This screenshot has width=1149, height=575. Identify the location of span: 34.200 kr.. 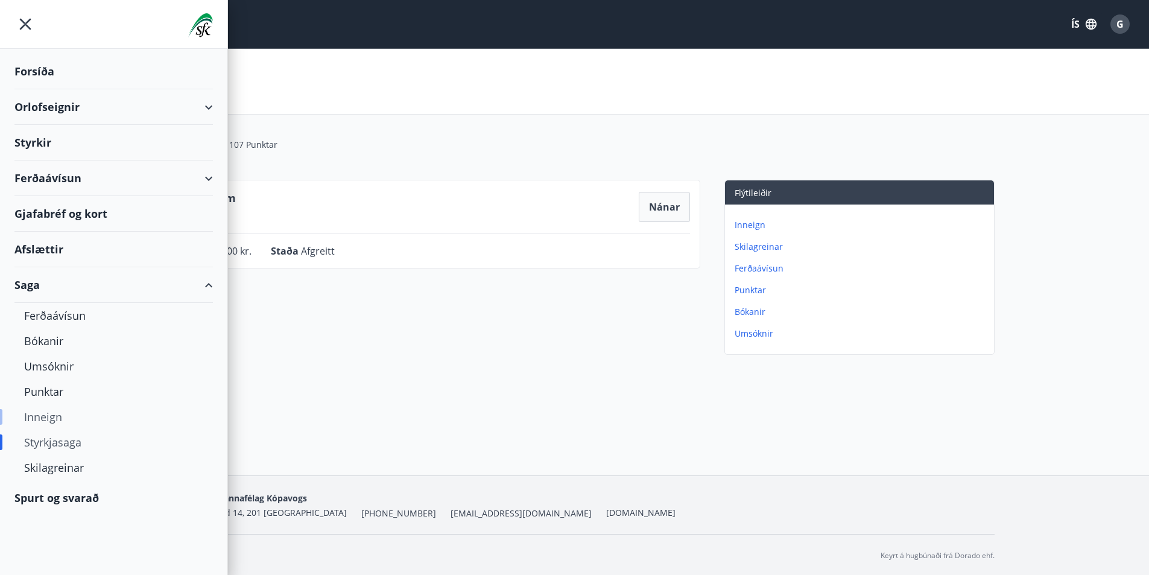
(230, 251).